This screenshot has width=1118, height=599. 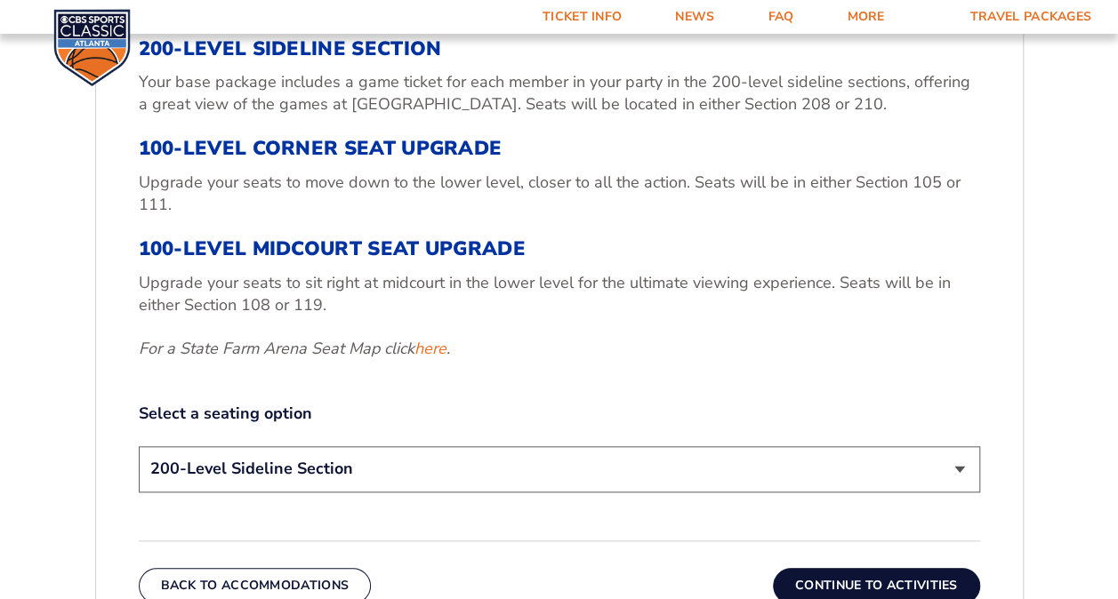 I want to click on h3: 100-Level Corner Seat Upgrade, so click(x=559, y=148).